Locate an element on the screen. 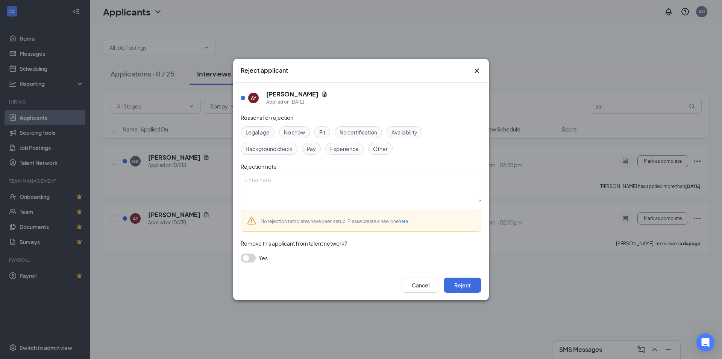 The image size is (722, 359). button: Close is located at coordinates (477, 71).